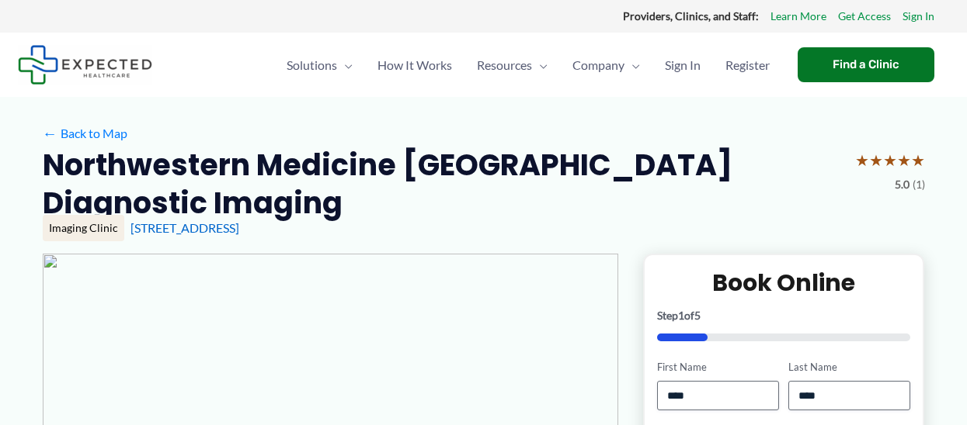 The height and width of the screenshot is (425, 967). I want to click on a: Get Access, so click(864, 16).